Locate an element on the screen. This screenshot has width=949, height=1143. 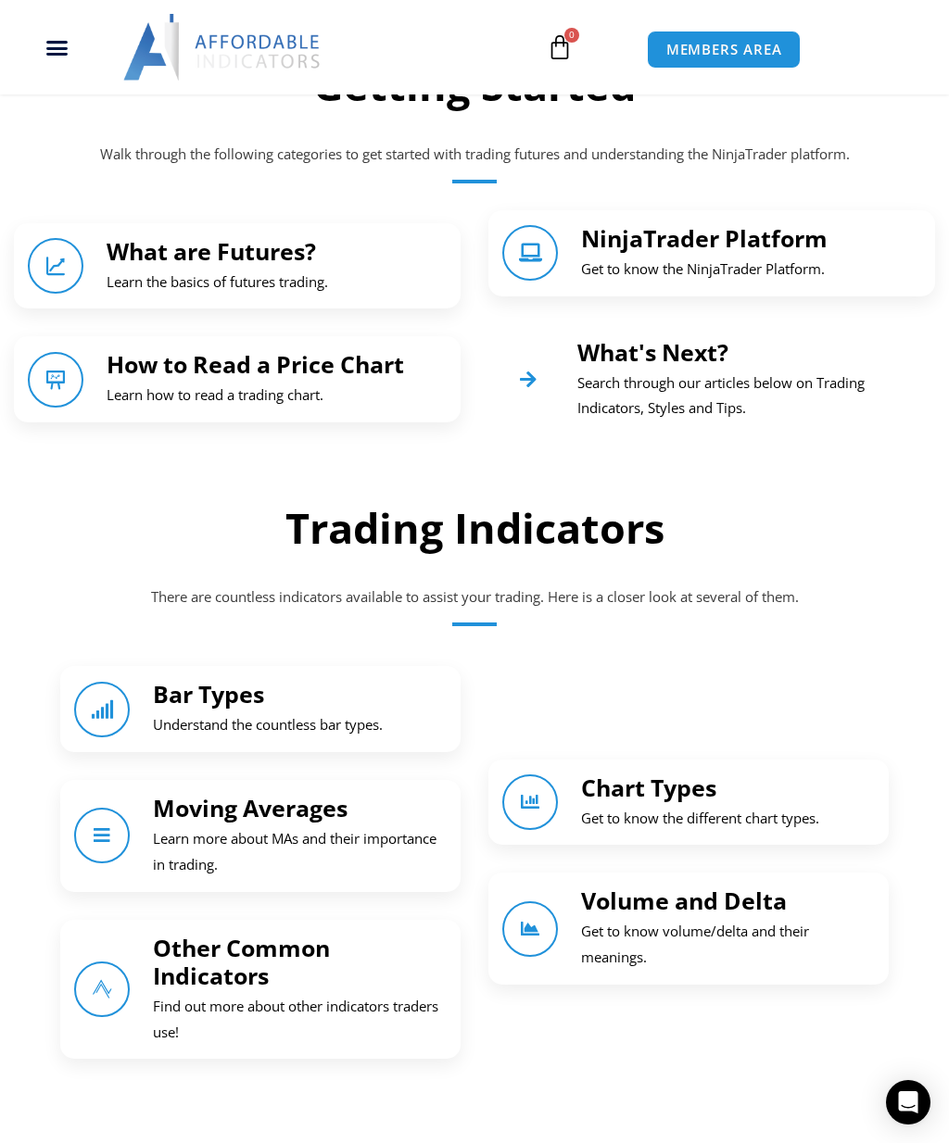
p: There are countless indicators available to assist your trading. Here is a closer look at several... is located at coordinates (474, 597).